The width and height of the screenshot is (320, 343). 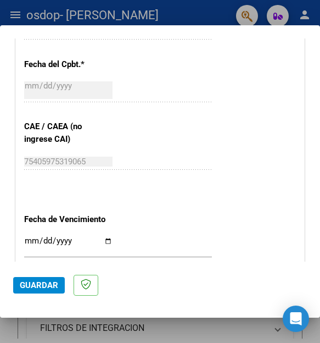 I want to click on span: Guardar, so click(x=39, y=285).